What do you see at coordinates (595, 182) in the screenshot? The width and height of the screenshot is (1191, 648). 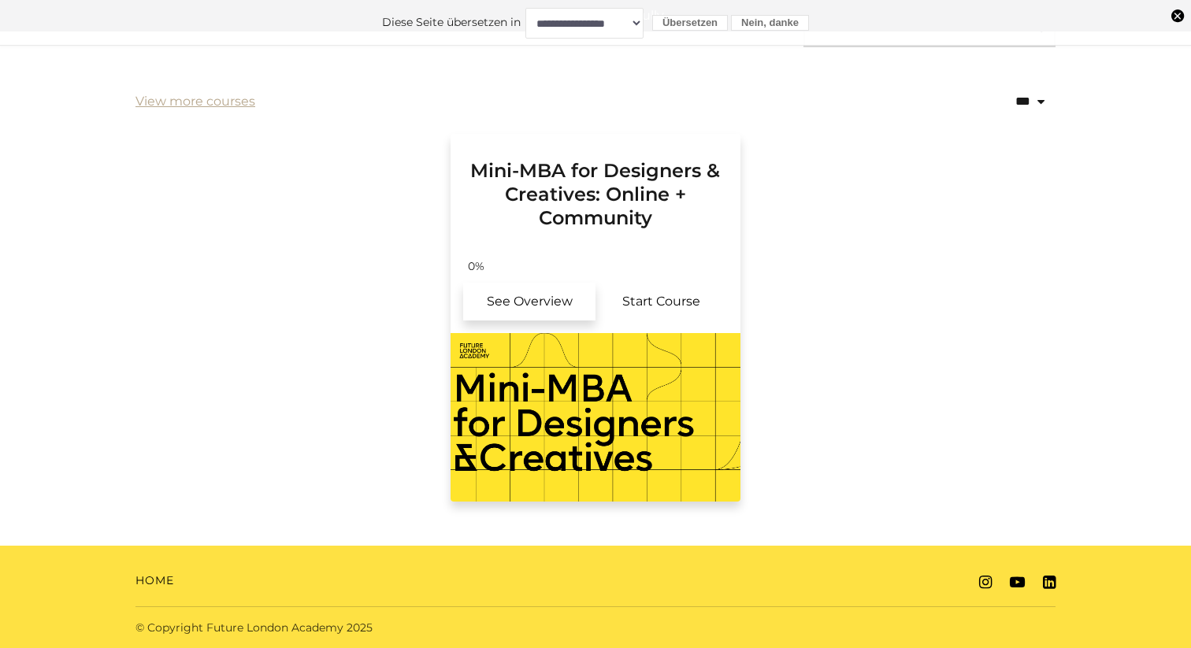 I see `h3: Mini-MBA for Designers & Creatives: Online + Community` at bounding box center [595, 182].